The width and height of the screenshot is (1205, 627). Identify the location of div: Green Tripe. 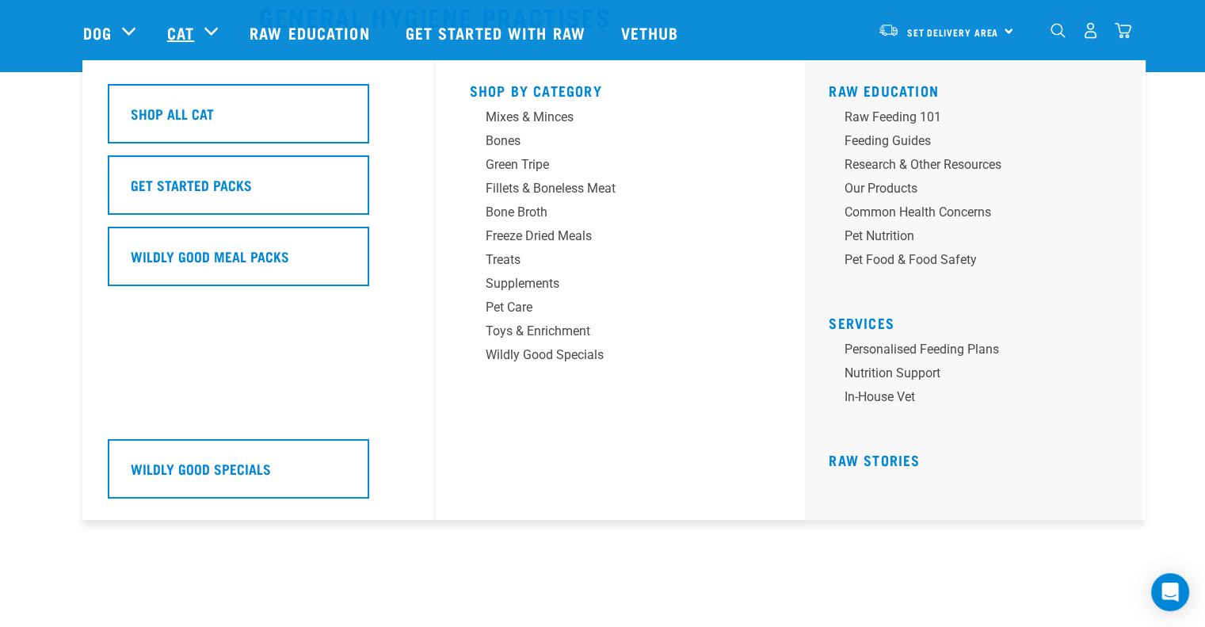
(609, 165).